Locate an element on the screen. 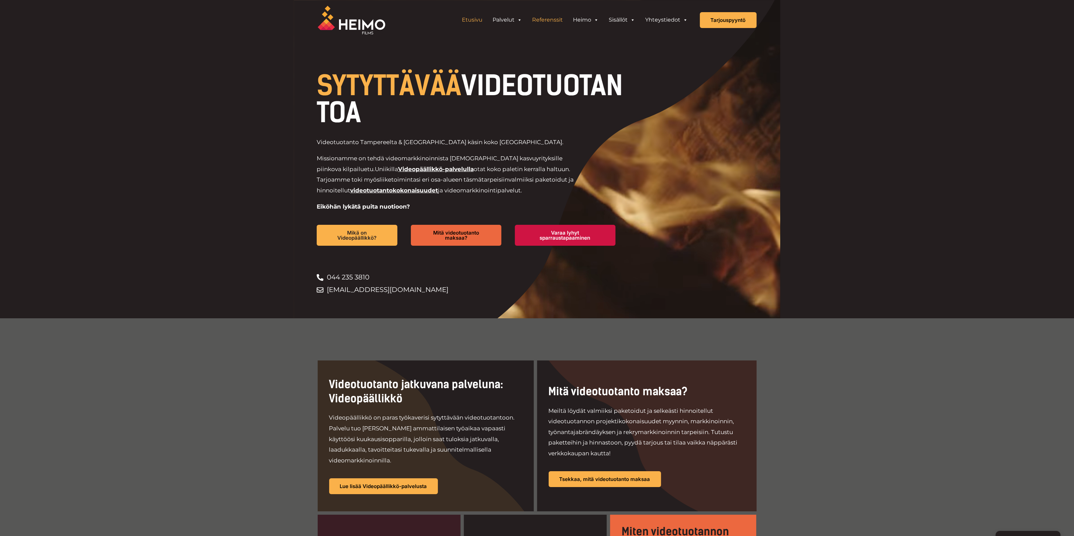  a: Tsekkaa, mitä videotuotanto maksaa is located at coordinates (605, 479).